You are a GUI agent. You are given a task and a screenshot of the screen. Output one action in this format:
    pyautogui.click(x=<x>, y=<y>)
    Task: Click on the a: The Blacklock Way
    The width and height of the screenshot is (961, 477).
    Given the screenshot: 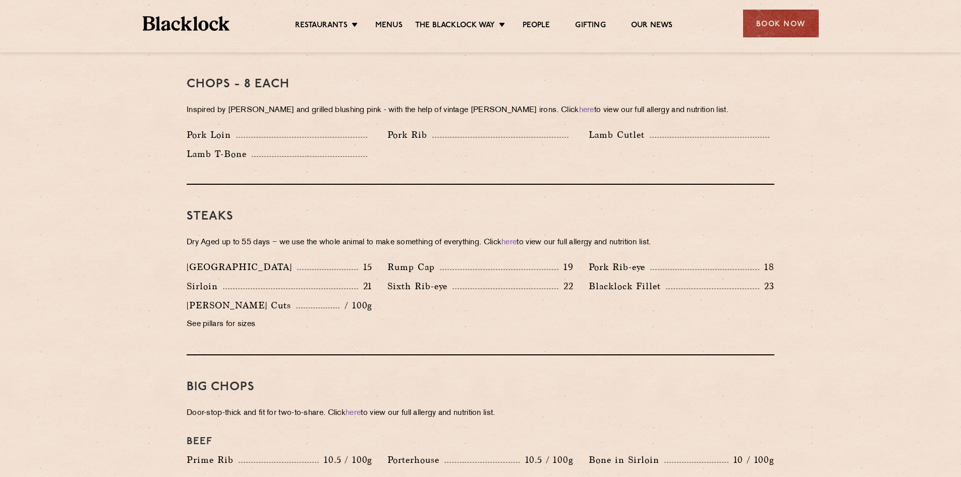 What is the action you would take?
    pyautogui.click(x=455, y=26)
    